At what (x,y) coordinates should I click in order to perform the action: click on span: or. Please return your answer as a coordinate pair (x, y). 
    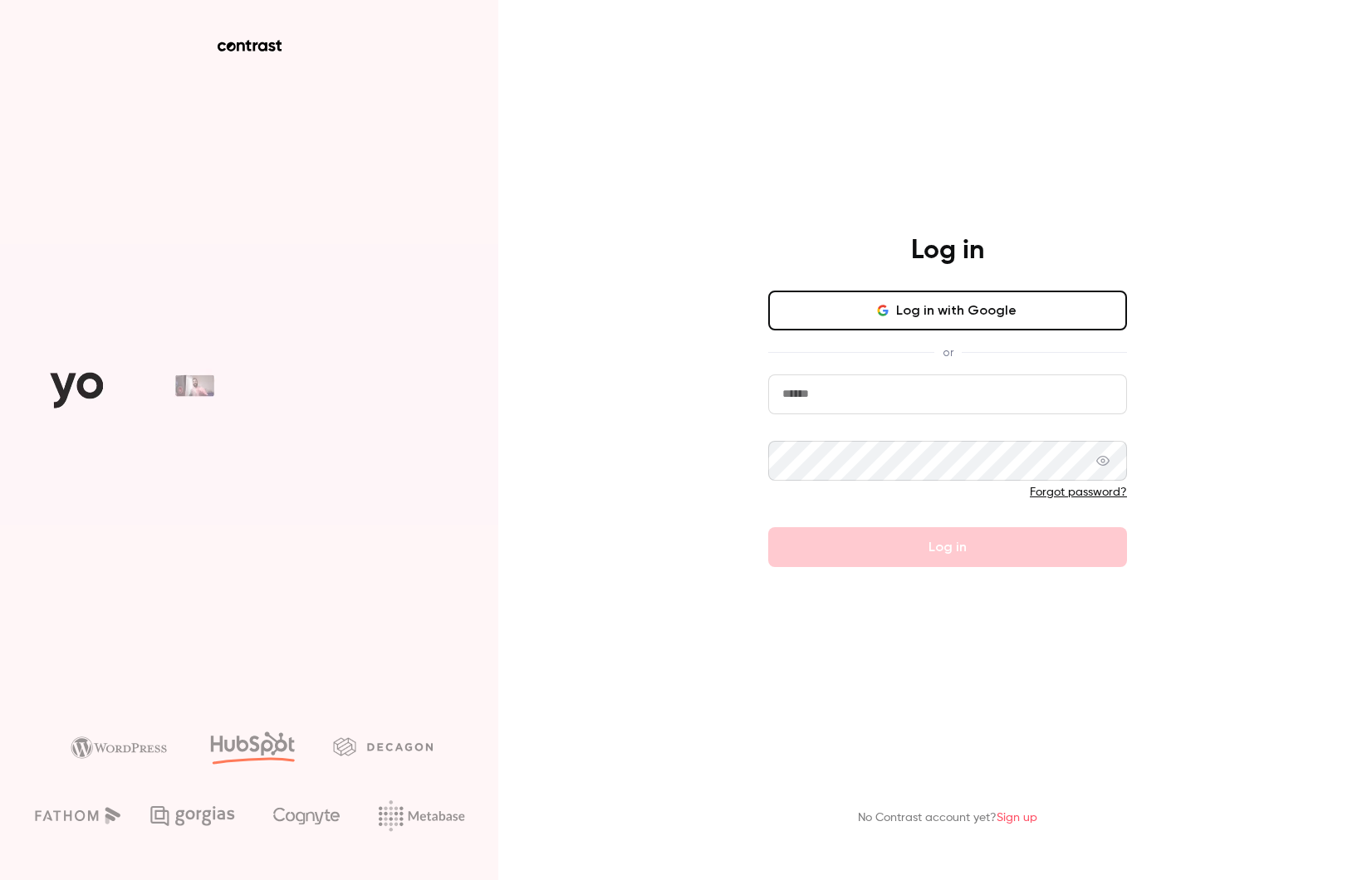
    Looking at the image, I should click on (948, 352).